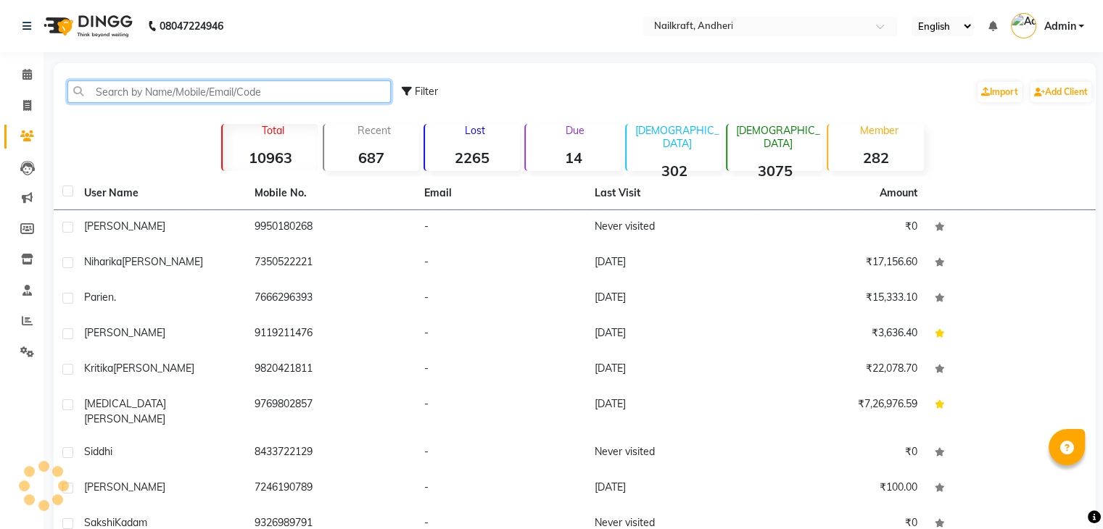 This screenshot has height=529, width=1103. I want to click on img: Admin, so click(1023, 25).